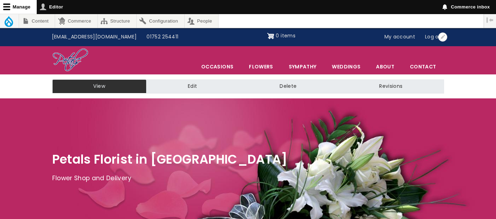 This screenshot has height=219, width=496. What do you see at coordinates (261, 67) in the screenshot?
I see `a: Flowers` at bounding box center [261, 67].